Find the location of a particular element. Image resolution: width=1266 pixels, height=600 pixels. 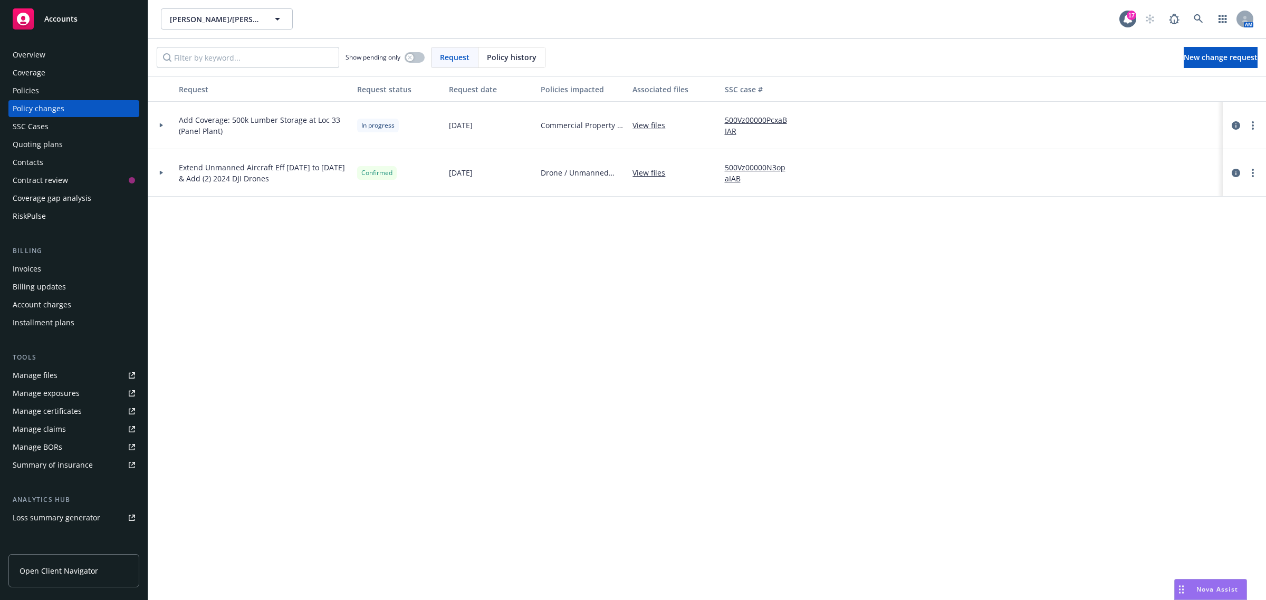

a: Start snowing is located at coordinates (1150, 19).